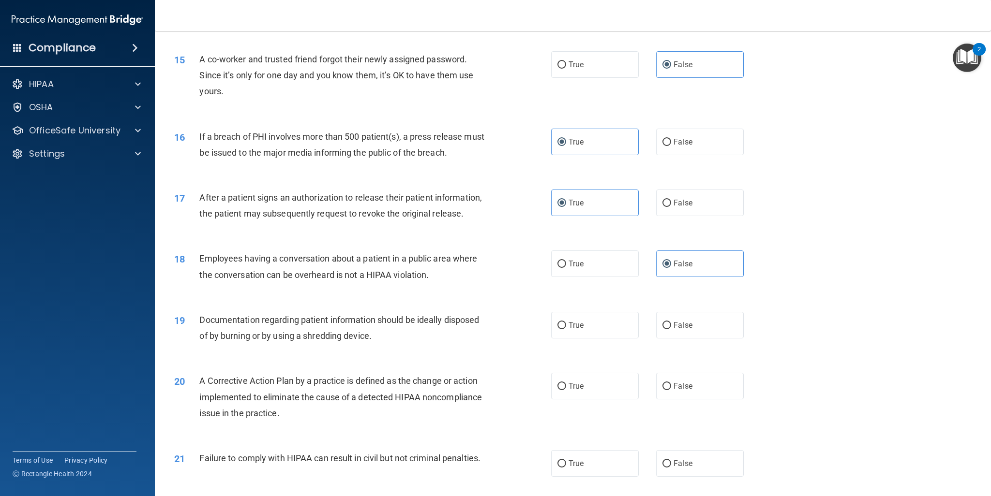 The width and height of the screenshot is (991, 496). I want to click on span: 20, so click(180, 382).